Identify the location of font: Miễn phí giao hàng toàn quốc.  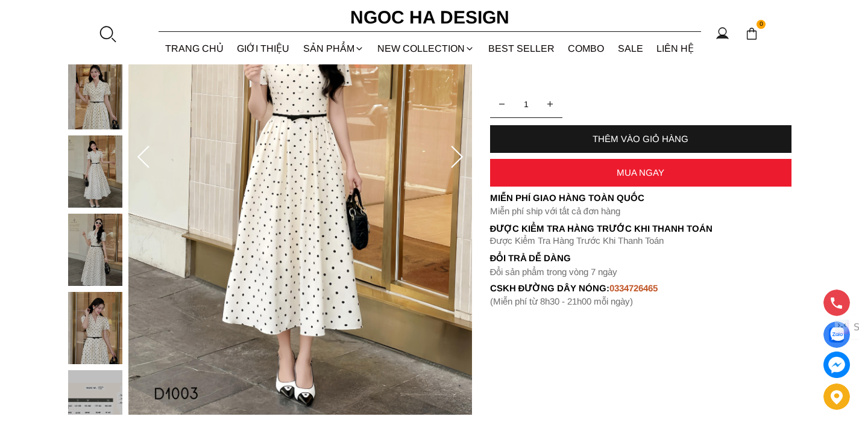
(567, 198).